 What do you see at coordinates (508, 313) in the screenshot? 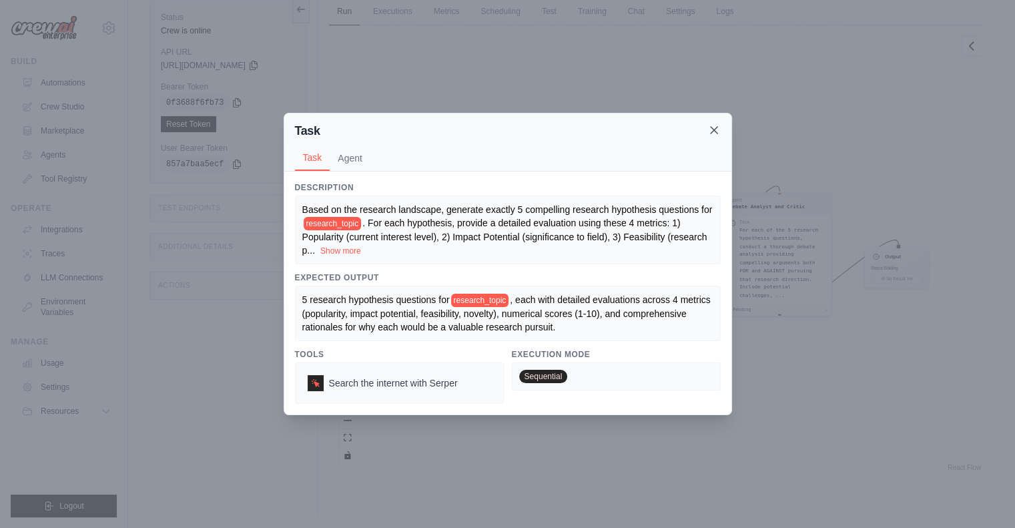
I see `span: , each with detailed evaluations across 4 metrics (popularity, impact potential, feasibility, nov...` at bounding box center [508, 313].